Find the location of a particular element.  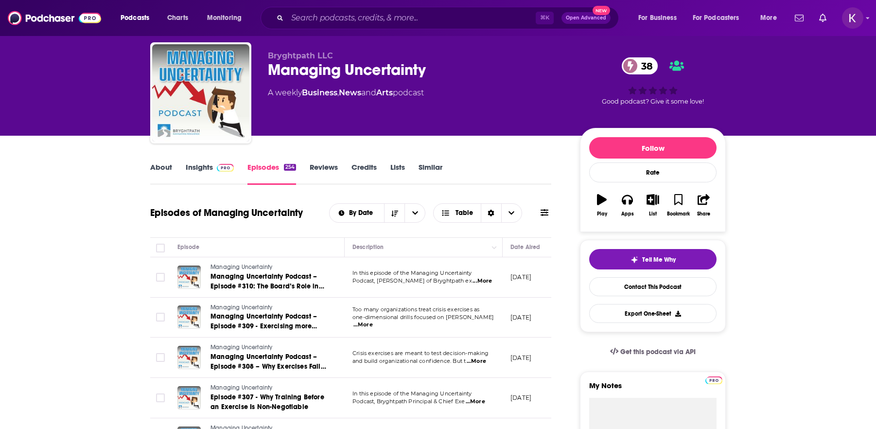

img: tell me why sparkle is located at coordinates (635, 260).